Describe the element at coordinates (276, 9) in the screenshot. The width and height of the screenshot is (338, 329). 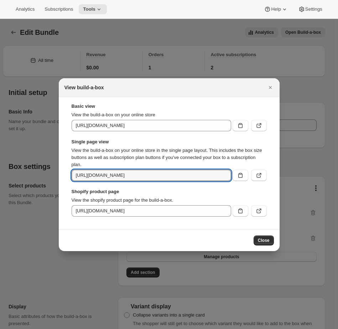
I see `span: Help` at that location.